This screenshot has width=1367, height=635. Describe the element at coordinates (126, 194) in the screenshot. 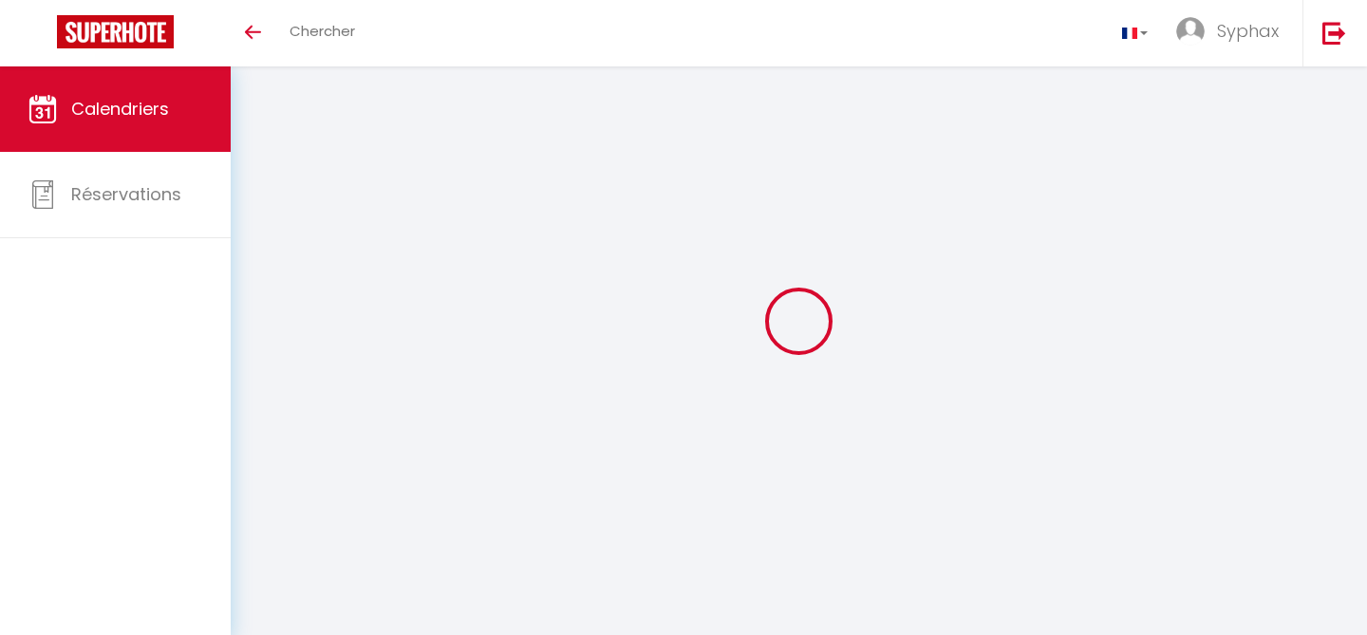

I see `span: Réservations` at that location.